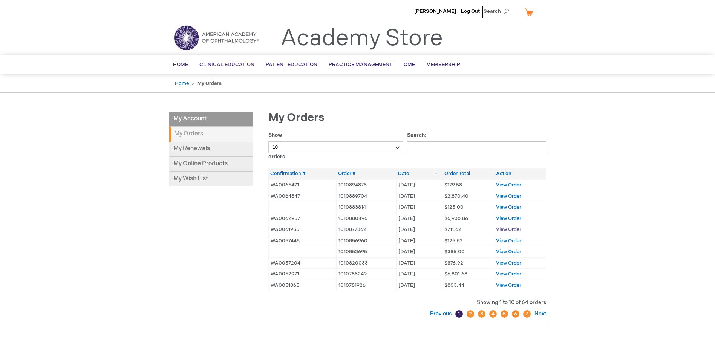 The height and width of the screenshot is (360, 715). Describe the element at coordinates (366, 285) in the screenshot. I see `td: 1010781926` at that location.